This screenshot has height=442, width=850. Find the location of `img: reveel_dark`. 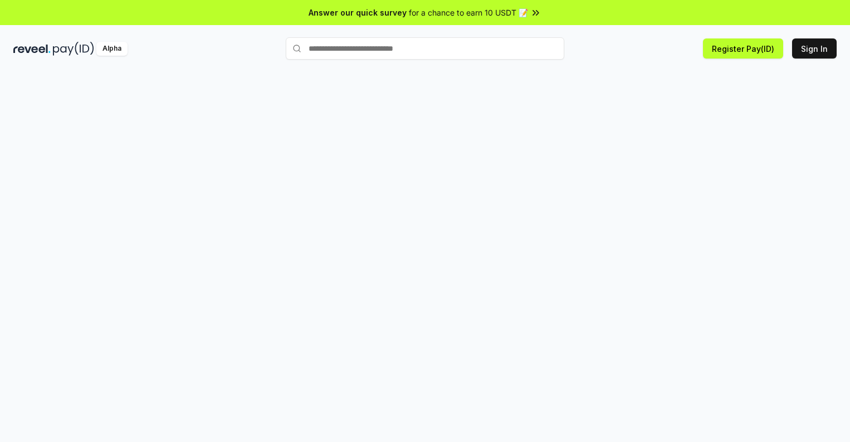

img: reveel_dark is located at coordinates (32, 48).